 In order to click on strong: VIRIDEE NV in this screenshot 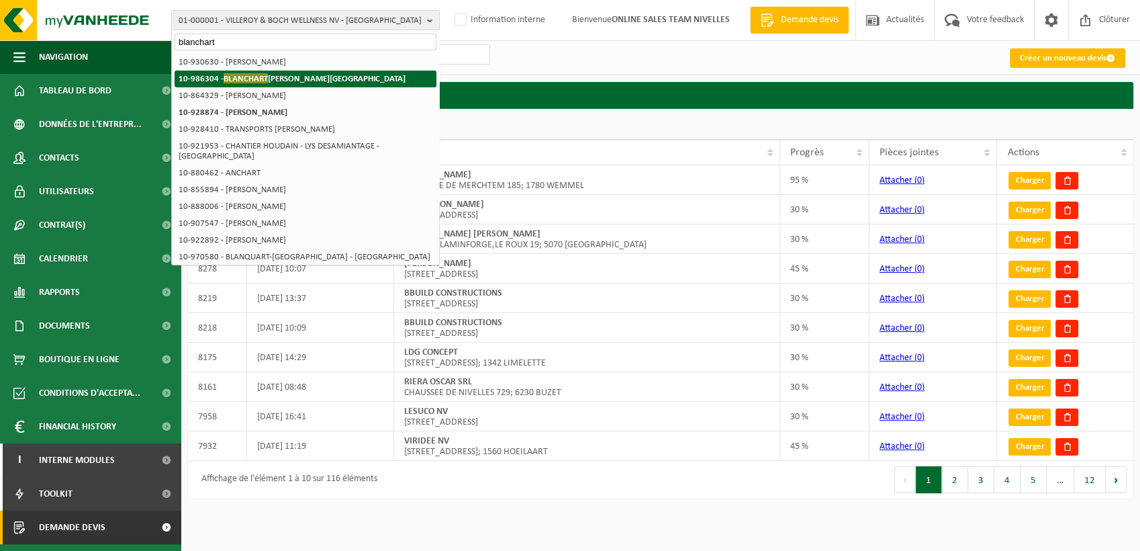, I will do `click(426, 440)`.